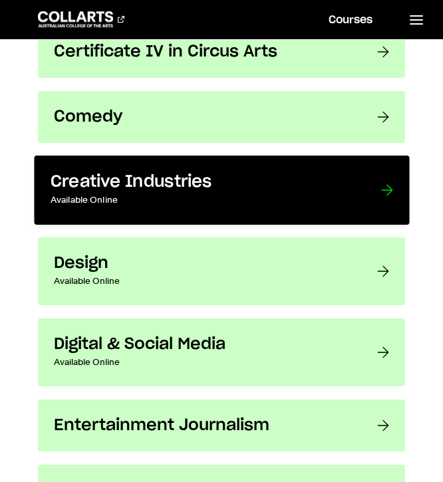  I want to click on a: Comedy, so click(221, 117).